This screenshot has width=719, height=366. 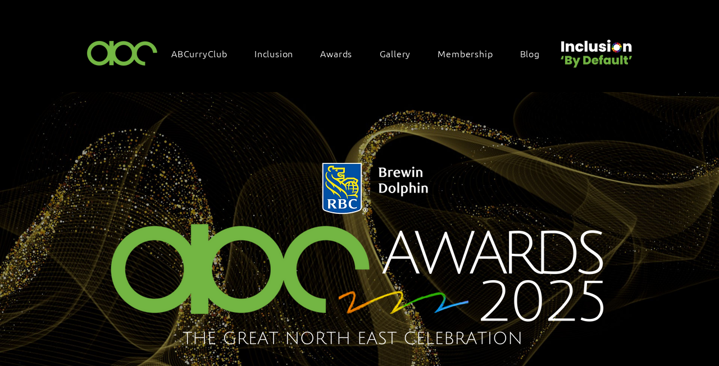 I want to click on span: Gallery, so click(x=396, y=53).